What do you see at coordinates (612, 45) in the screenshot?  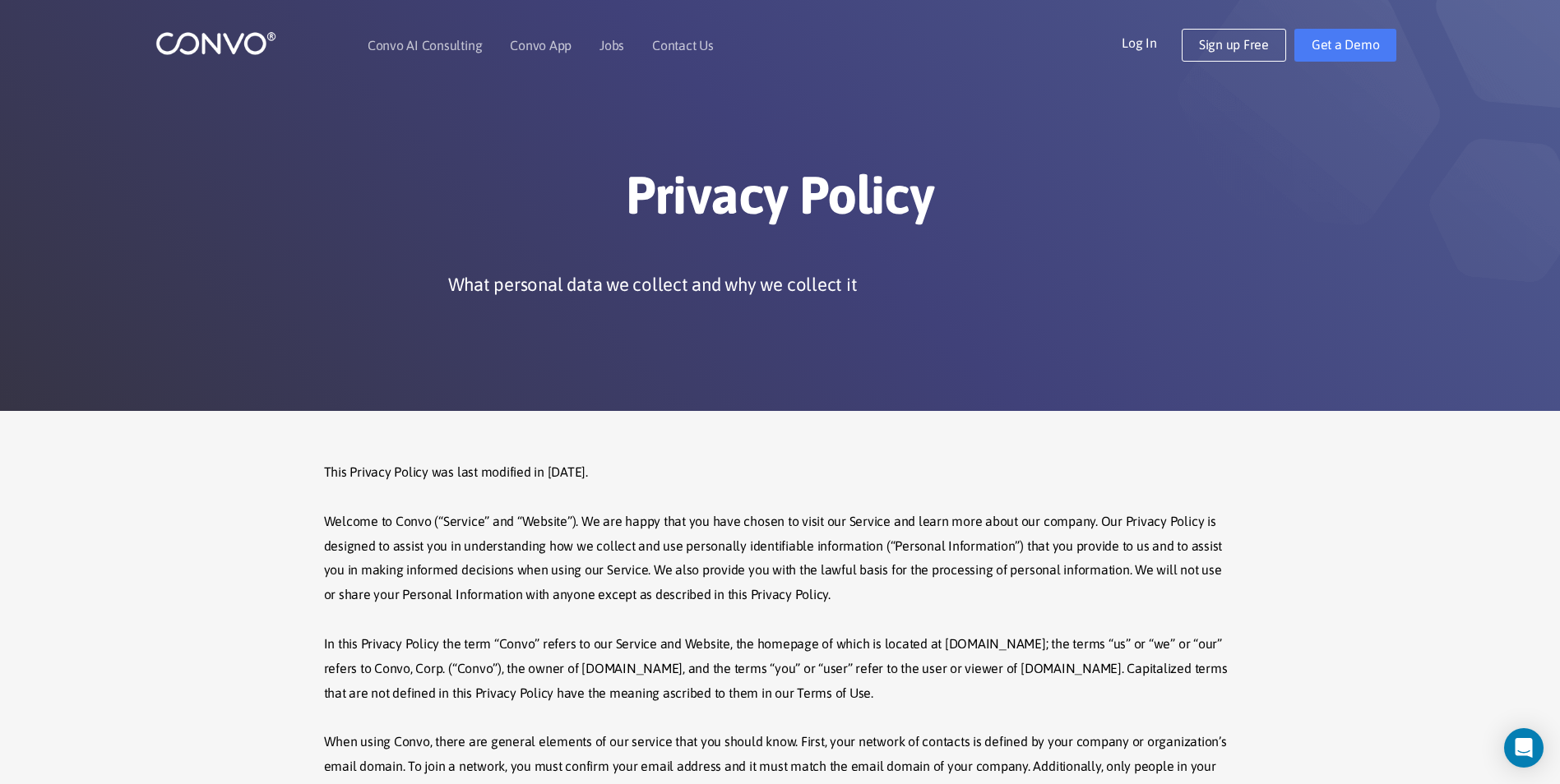 I see `a: Jobs` at bounding box center [612, 45].